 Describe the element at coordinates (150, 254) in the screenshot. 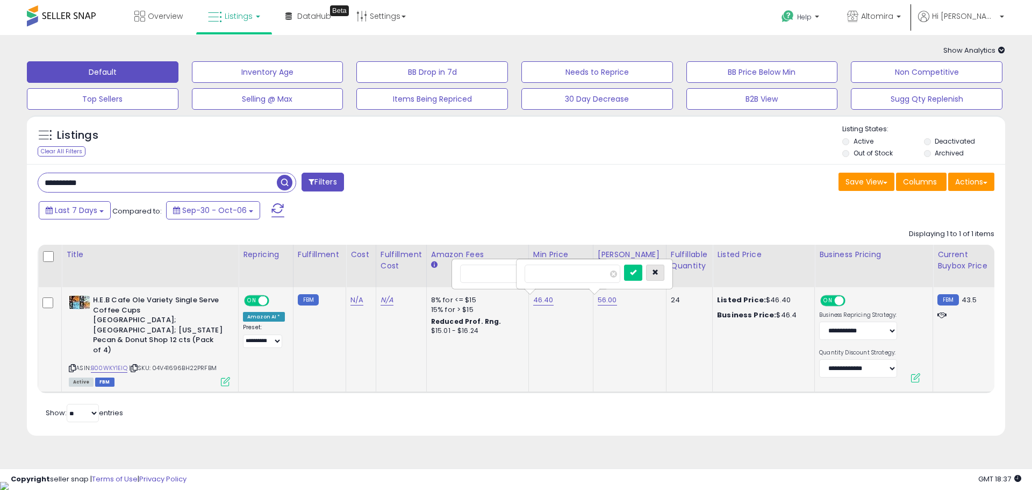

I see `div: Title` at that location.